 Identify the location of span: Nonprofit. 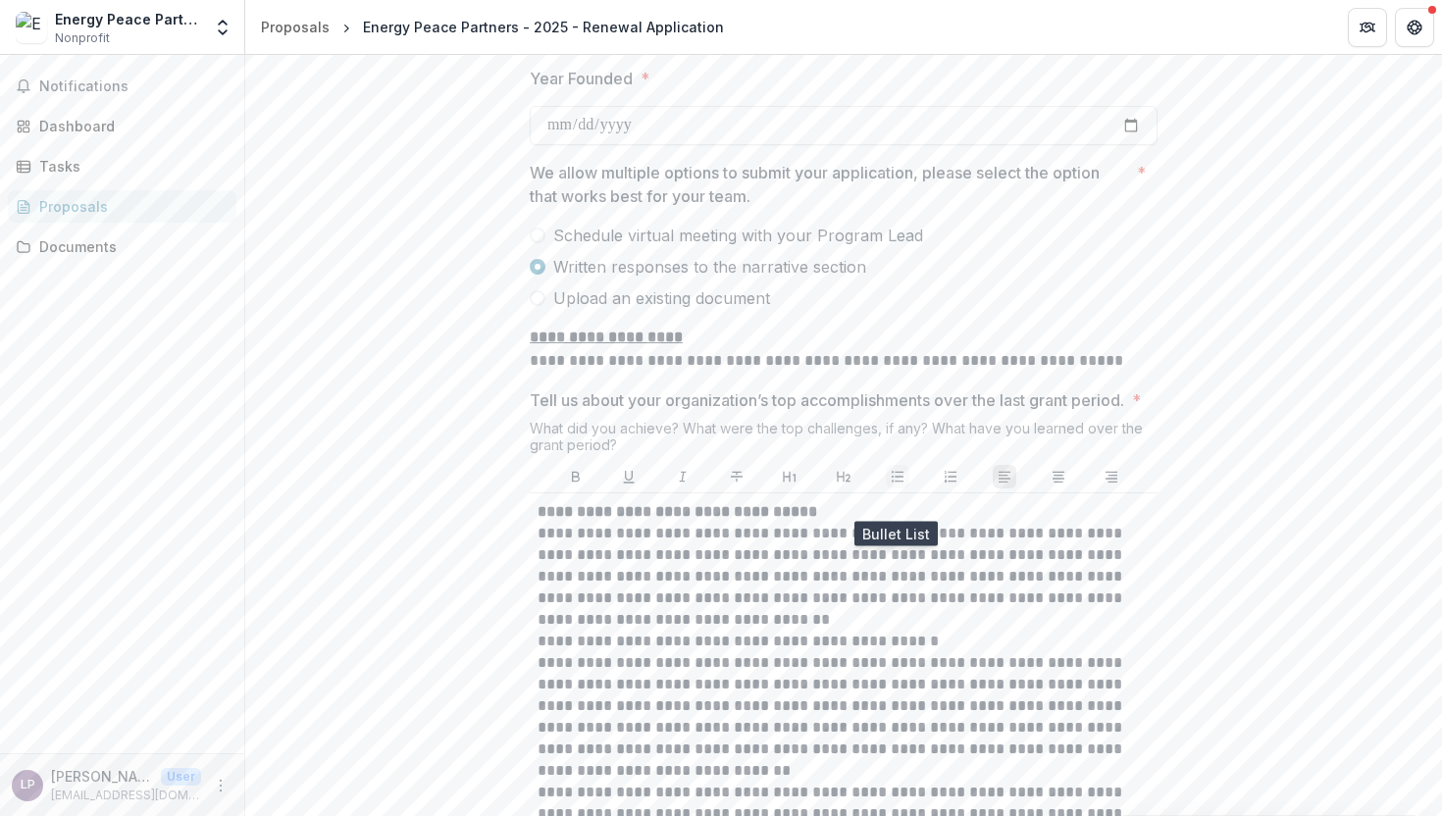
(82, 38).